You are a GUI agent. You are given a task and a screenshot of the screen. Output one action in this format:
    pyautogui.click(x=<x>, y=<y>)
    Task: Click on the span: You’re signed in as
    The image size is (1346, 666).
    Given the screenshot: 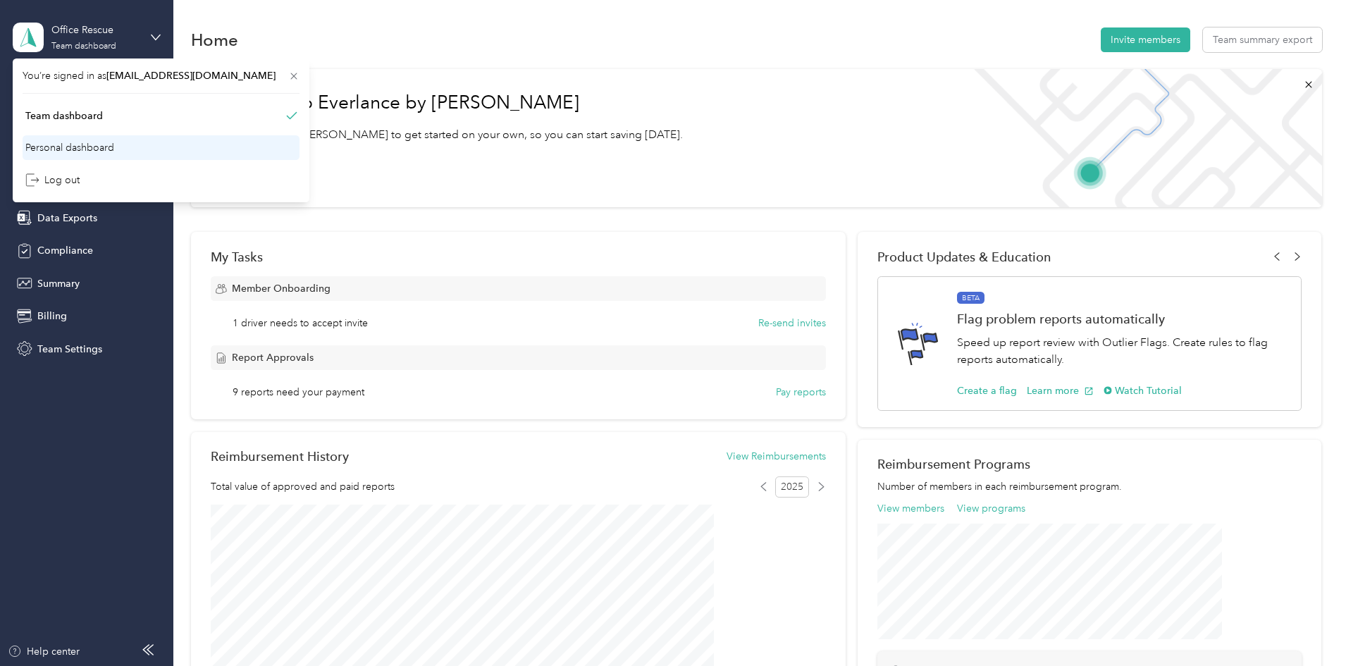 What is the action you would take?
    pyautogui.click(x=161, y=75)
    